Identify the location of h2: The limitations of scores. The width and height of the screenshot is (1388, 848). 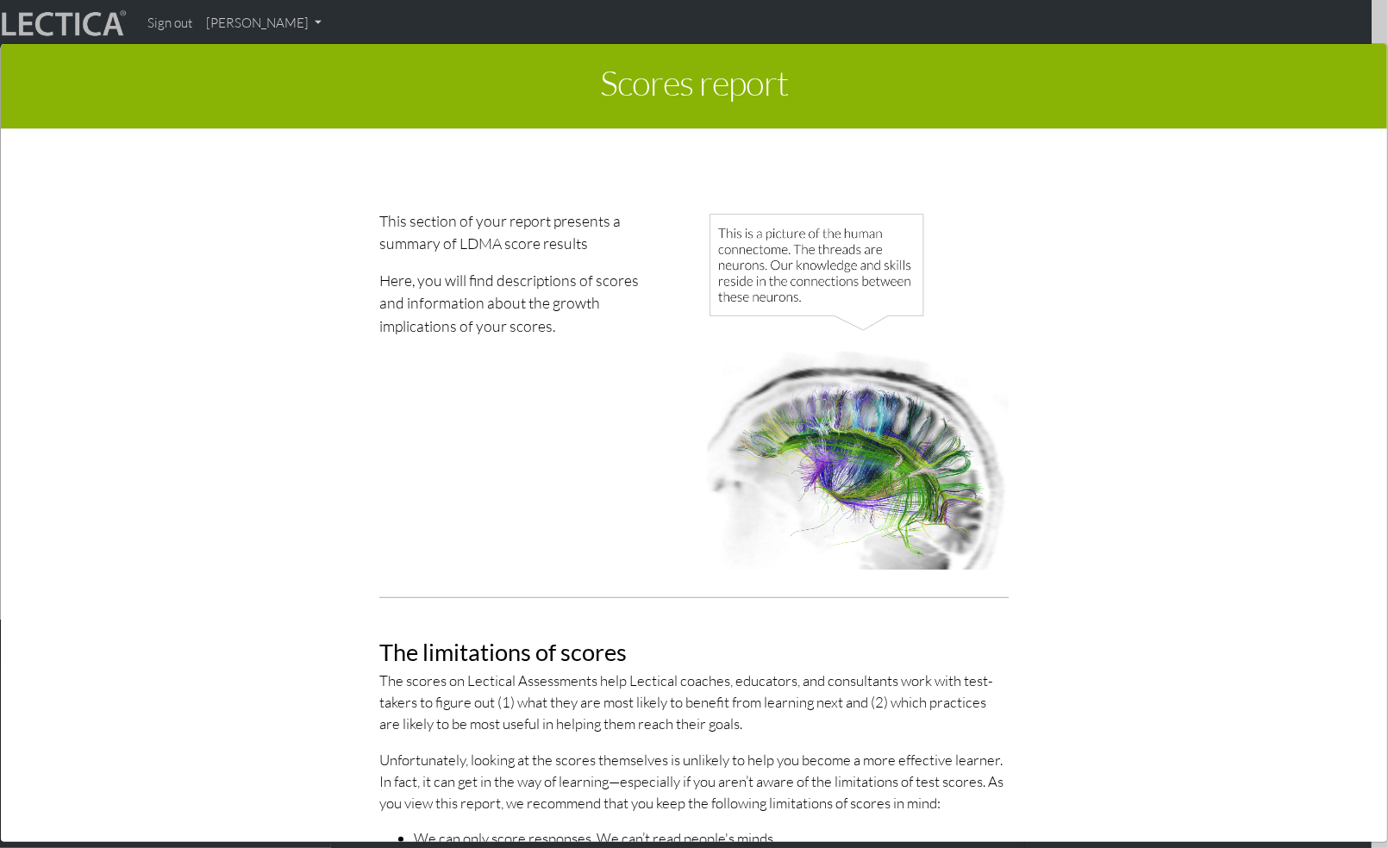
(694, 653).